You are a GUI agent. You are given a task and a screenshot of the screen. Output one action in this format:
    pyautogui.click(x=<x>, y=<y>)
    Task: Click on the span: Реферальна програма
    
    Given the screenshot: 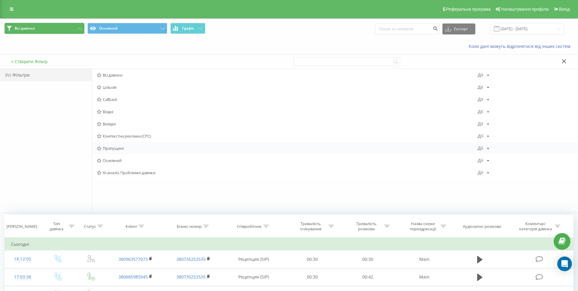 What is the action you would take?
    pyautogui.click(x=469, y=9)
    